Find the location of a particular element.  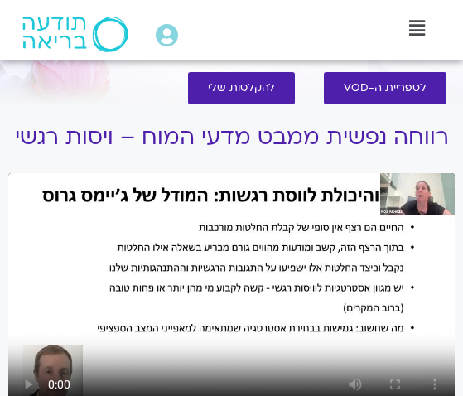

img: תודעה בריאה is located at coordinates (75, 34).